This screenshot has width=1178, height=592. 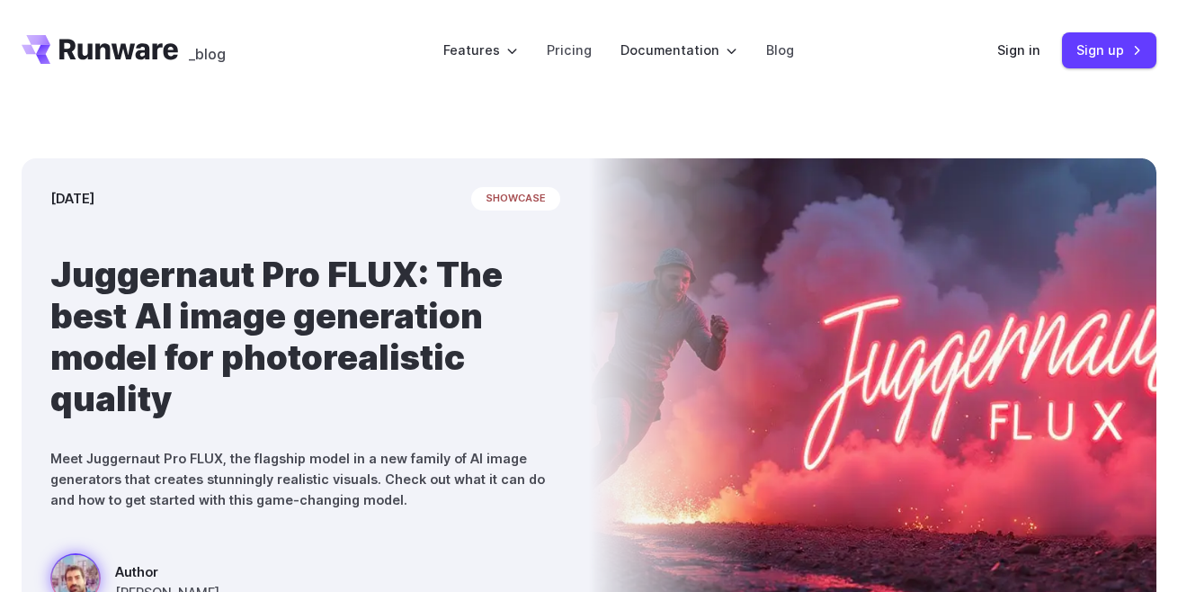 What do you see at coordinates (569, 49) in the screenshot?
I see `a: Pricing` at bounding box center [569, 49].